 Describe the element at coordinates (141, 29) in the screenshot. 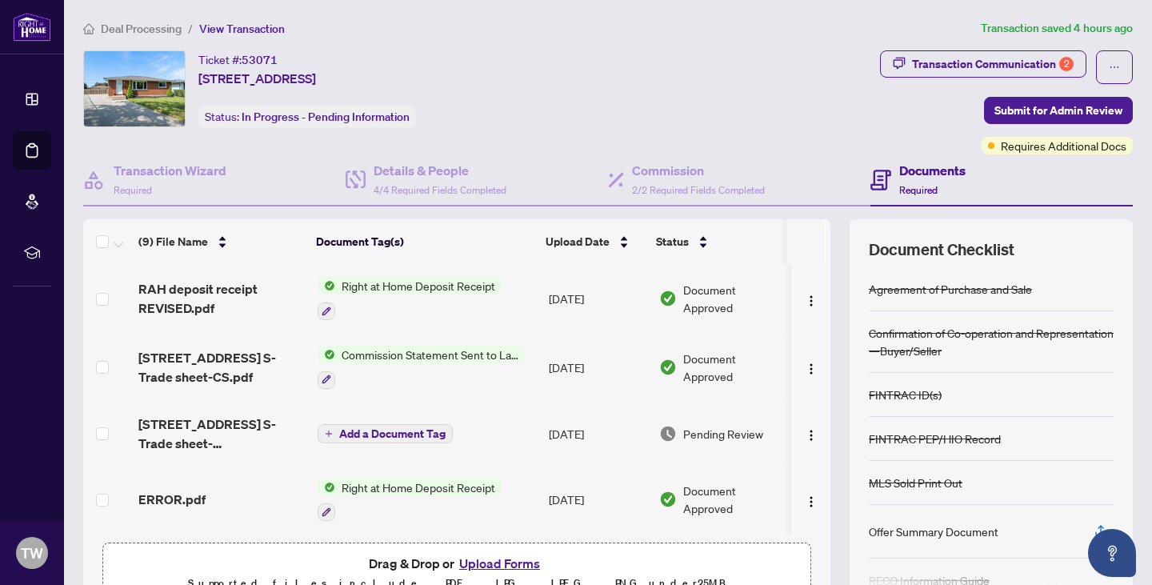

I see `span: Deal Processing` at that location.